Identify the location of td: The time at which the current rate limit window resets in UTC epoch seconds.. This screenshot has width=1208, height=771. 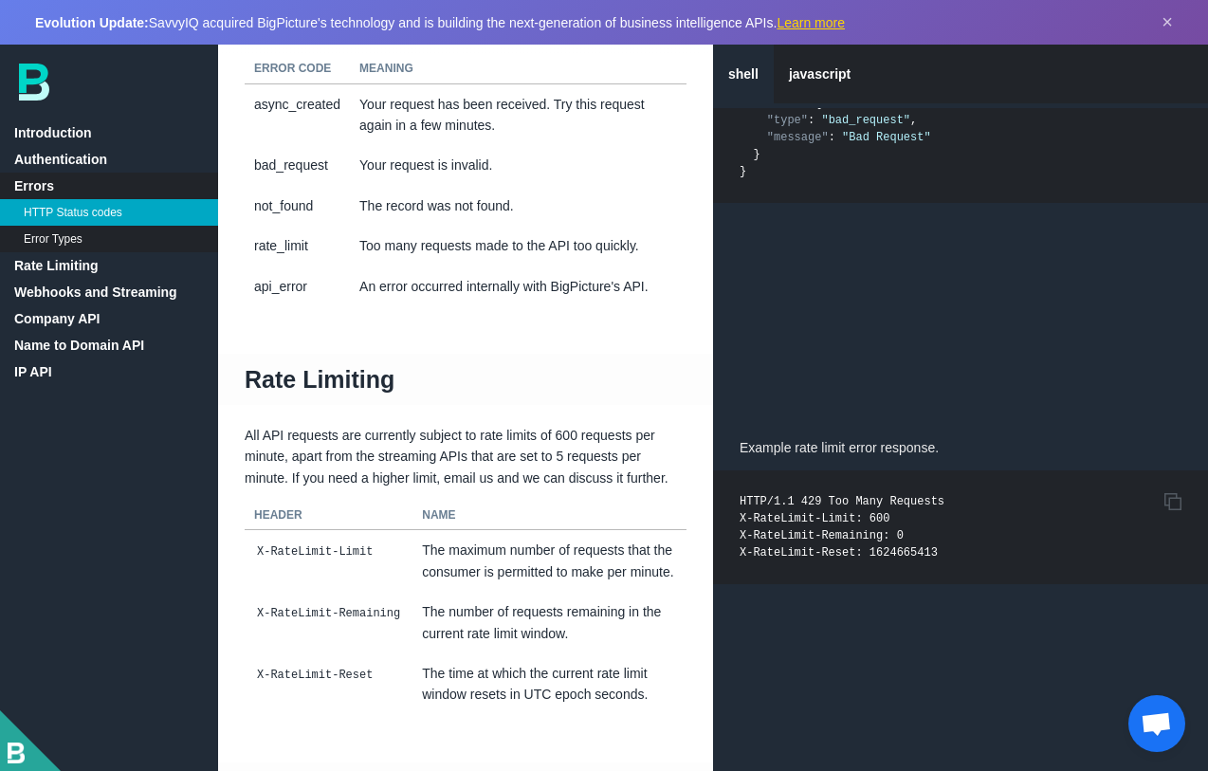
(549, 684).